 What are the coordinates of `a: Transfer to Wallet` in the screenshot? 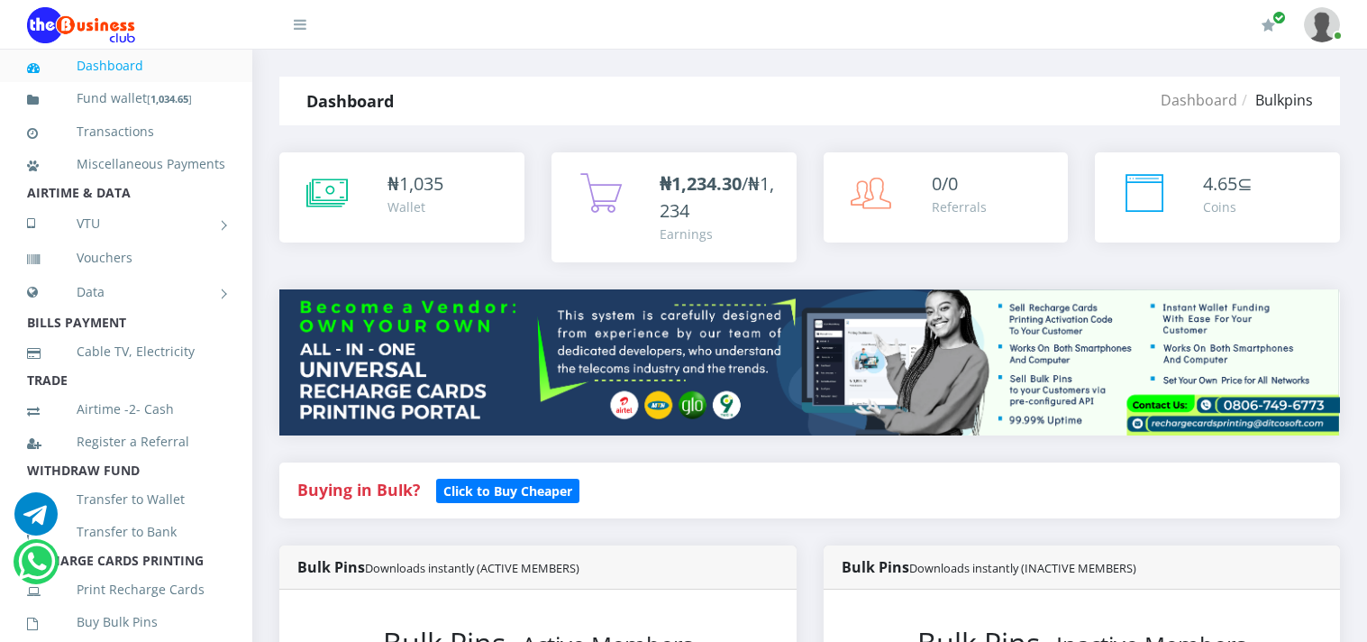 It's located at (126, 499).